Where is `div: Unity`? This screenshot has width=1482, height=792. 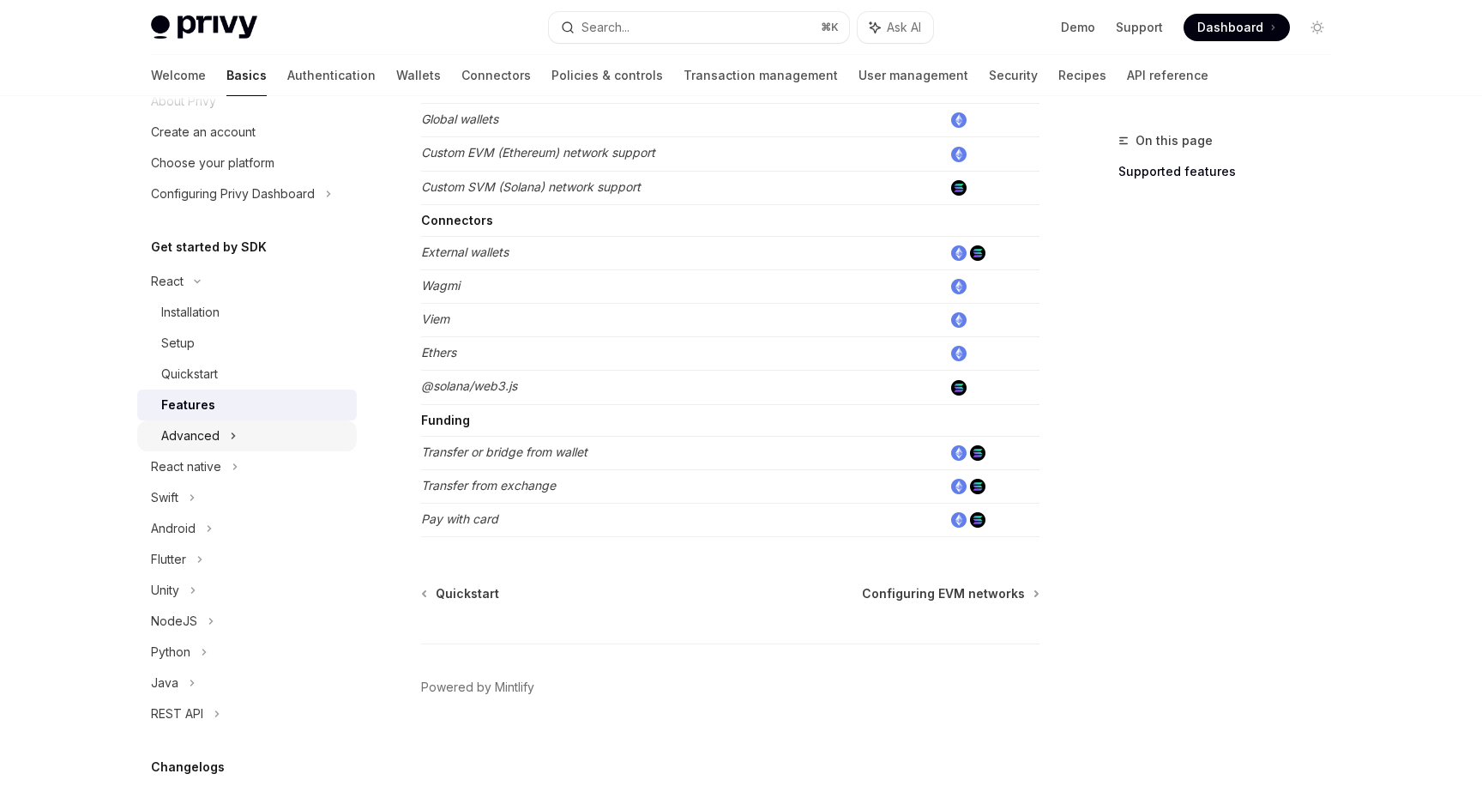 div: Unity is located at coordinates (165, 590).